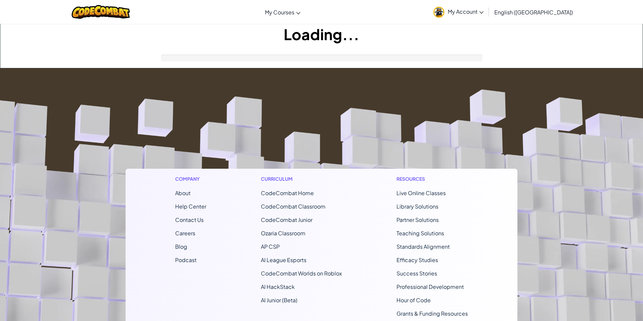  What do you see at coordinates (465, 11) in the screenshot?
I see `span: My Account` at bounding box center [465, 11].